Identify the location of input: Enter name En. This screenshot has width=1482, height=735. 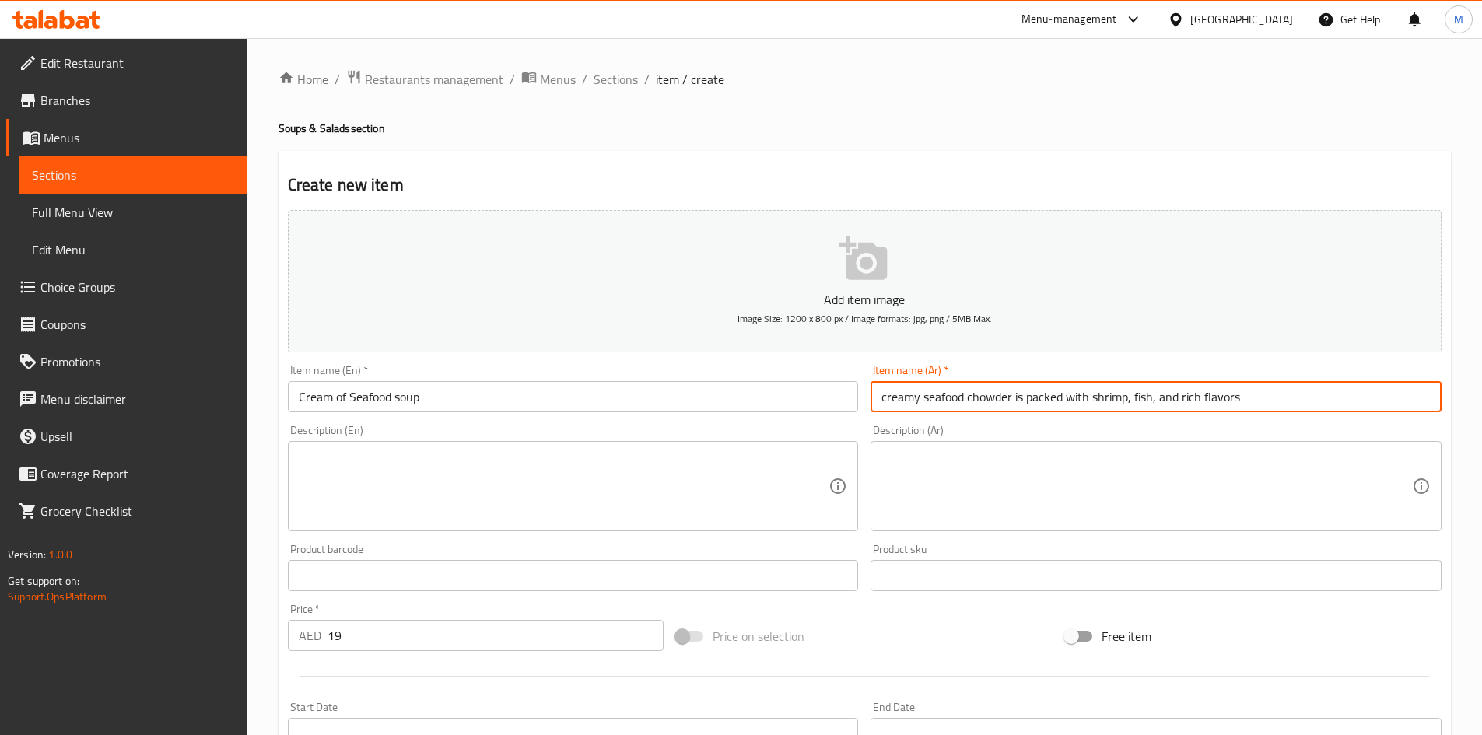
(573, 397).